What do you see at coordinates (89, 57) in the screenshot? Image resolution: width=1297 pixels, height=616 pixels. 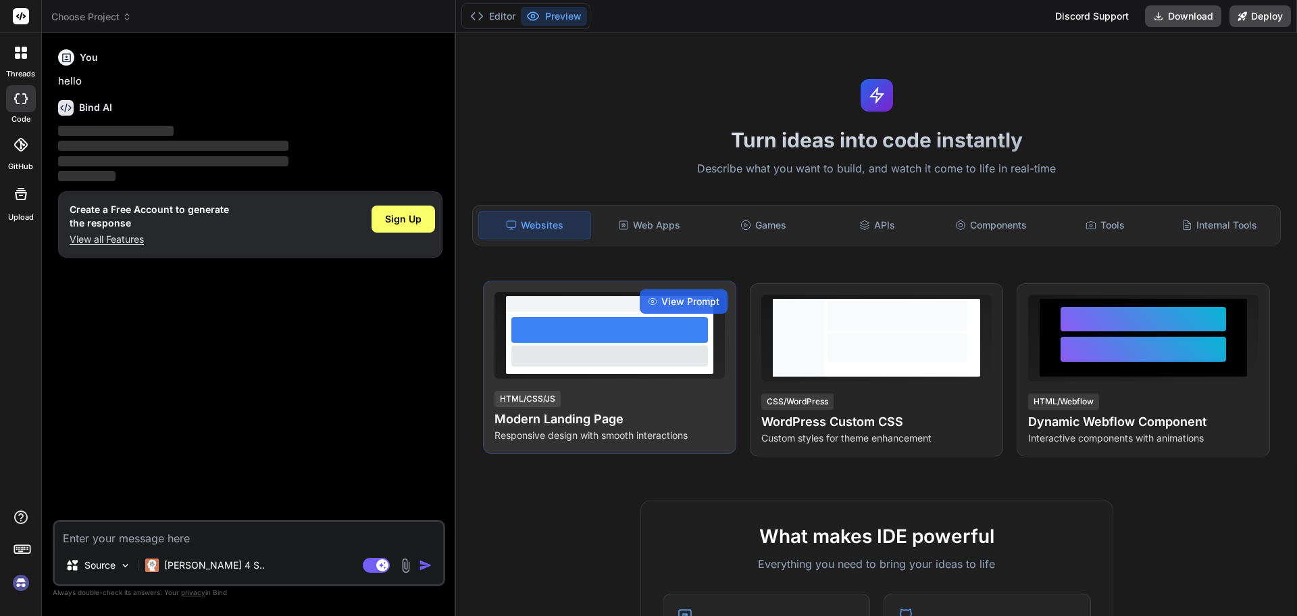 I see `h6: You` at bounding box center [89, 57].